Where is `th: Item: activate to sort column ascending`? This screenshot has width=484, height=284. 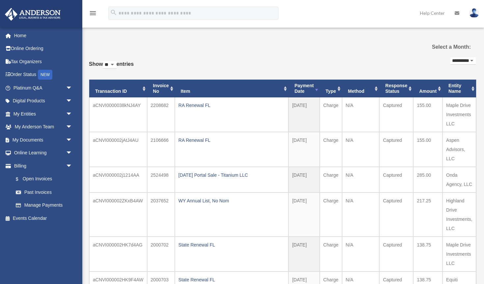 th: Item: activate to sort column ascending is located at coordinates (232, 89).